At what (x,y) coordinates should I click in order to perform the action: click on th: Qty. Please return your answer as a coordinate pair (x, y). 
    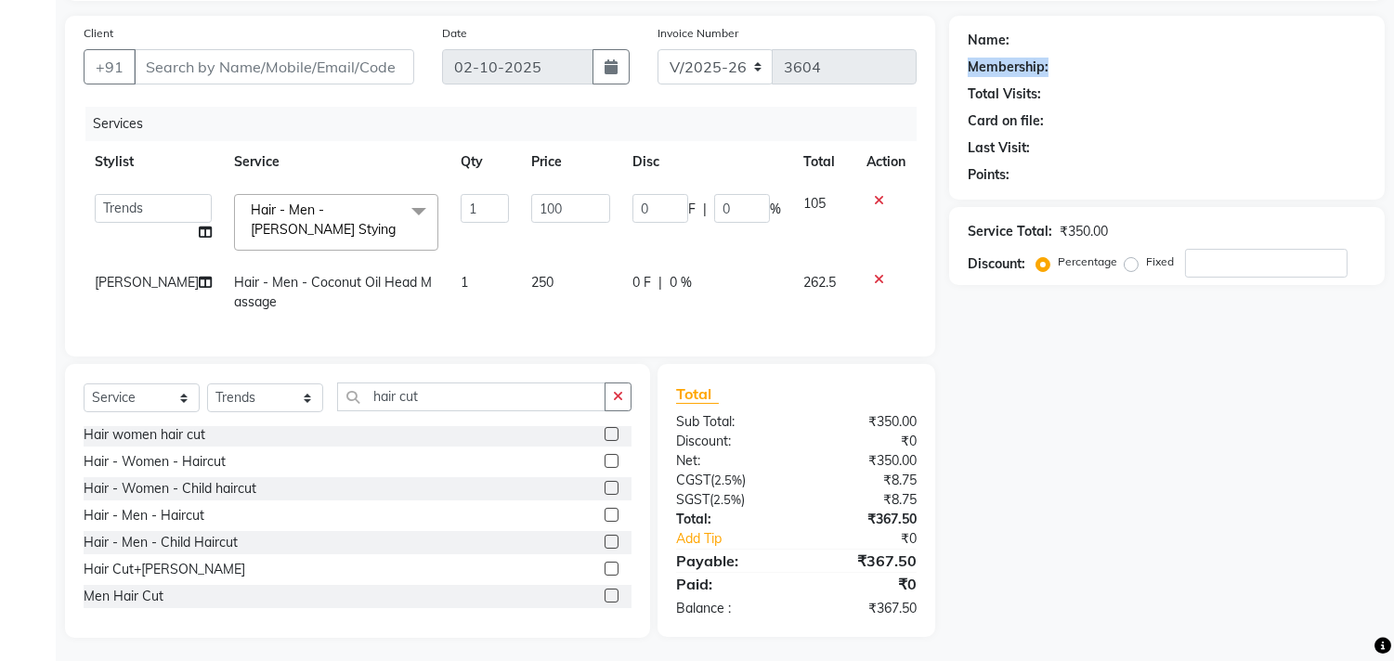
    Looking at the image, I should click on (485, 162).